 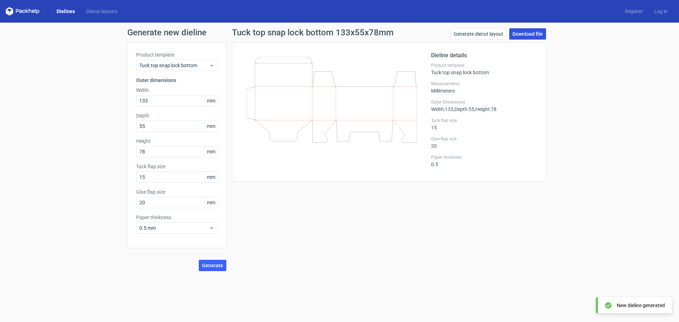 I want to click on h1: Tuck top snap lock bottom 133x55x78mm, so click(x=313, y=33).